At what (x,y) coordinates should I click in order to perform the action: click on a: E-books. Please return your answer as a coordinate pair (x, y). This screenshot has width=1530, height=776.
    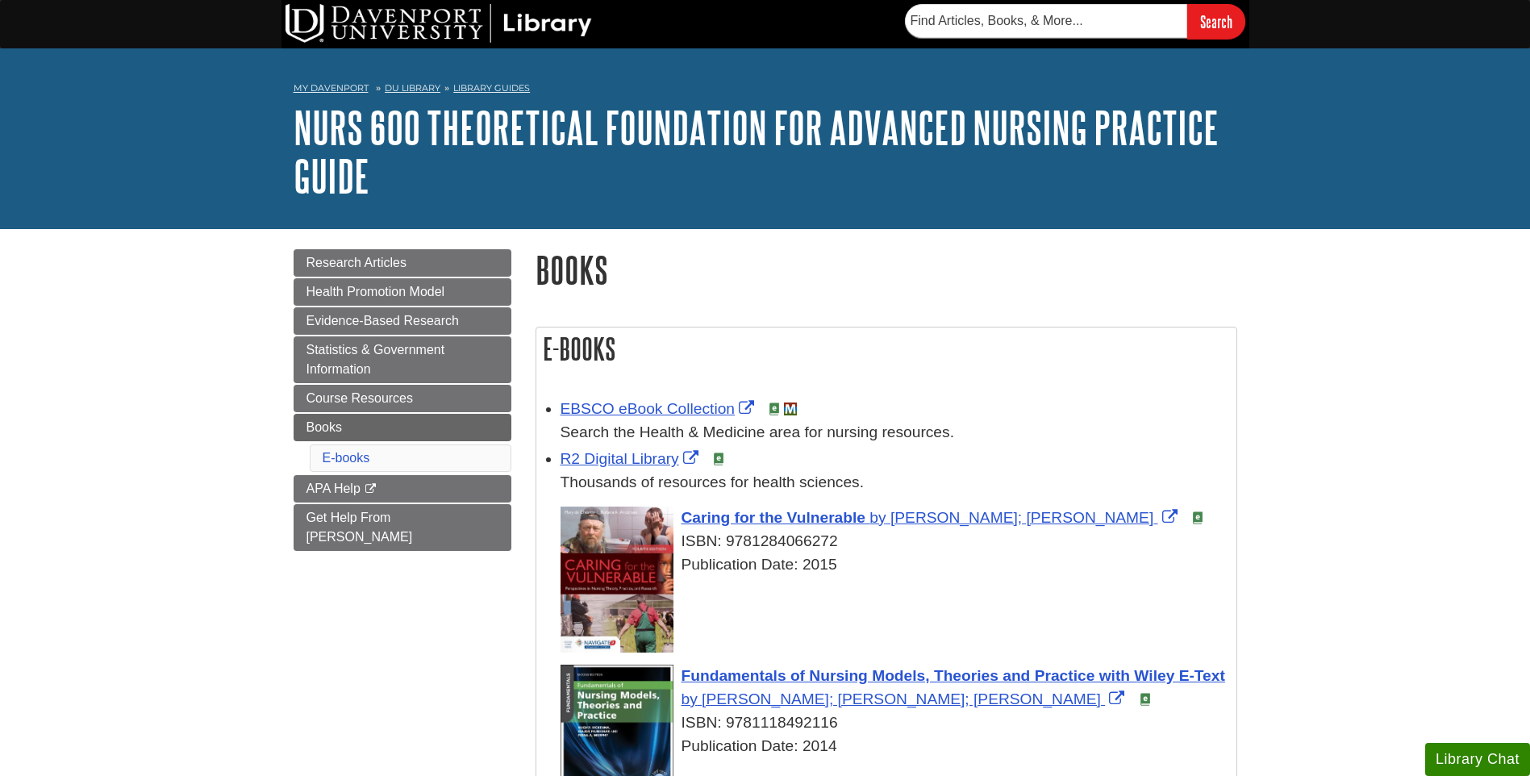
    Looking at the image, I should click on (346, 457).